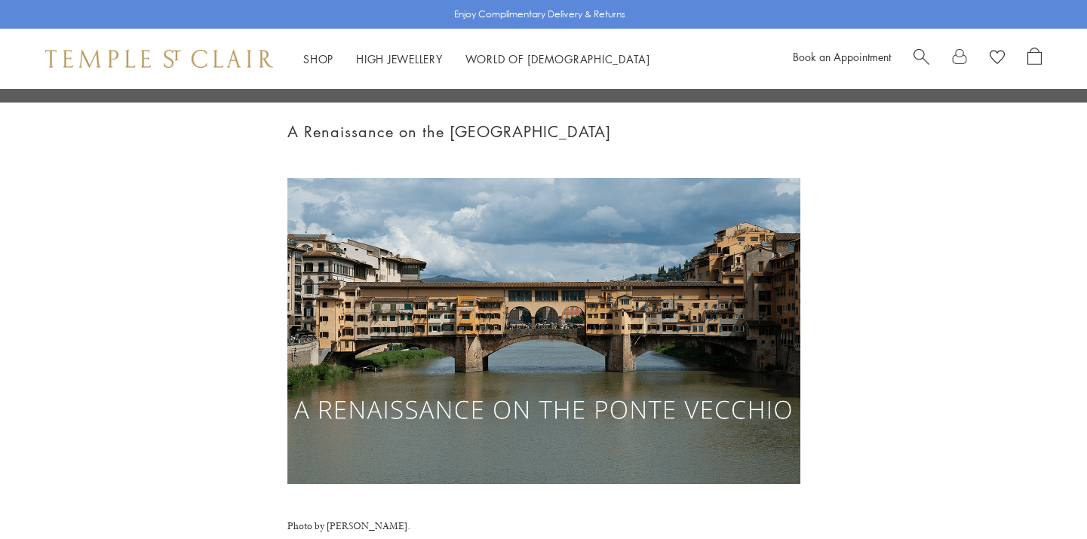 The width and height of the screenshot is (1087, 539). Describe the element at coordinates (544, 331) in the screenshot. I see `img: tt14-banner.png` at that location.